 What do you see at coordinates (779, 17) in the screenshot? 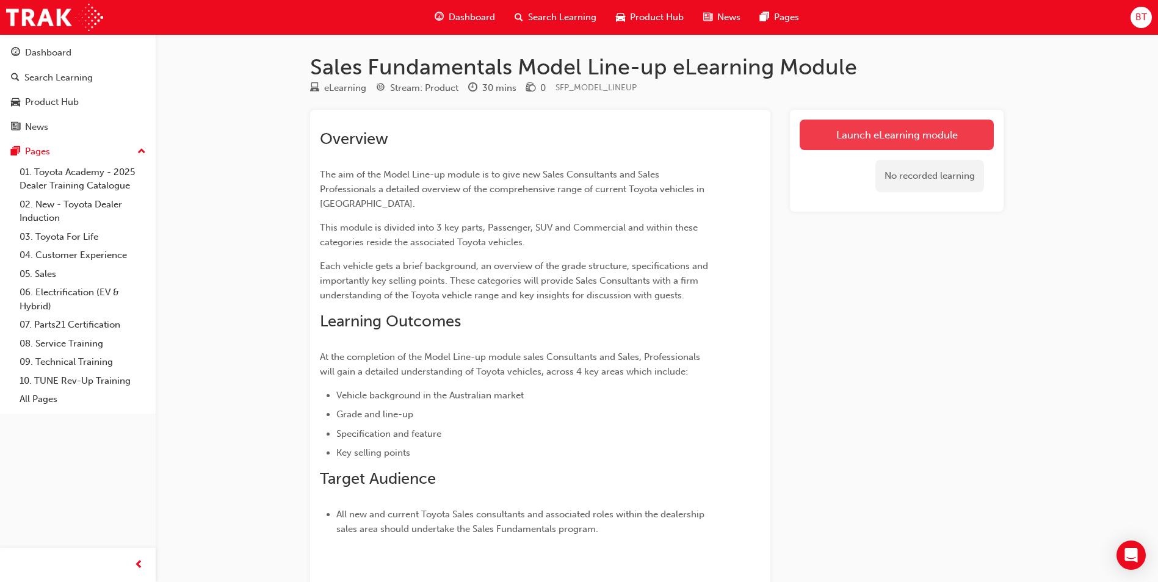
I see `a: pages-iconPages` at bounding box center [779, 17].